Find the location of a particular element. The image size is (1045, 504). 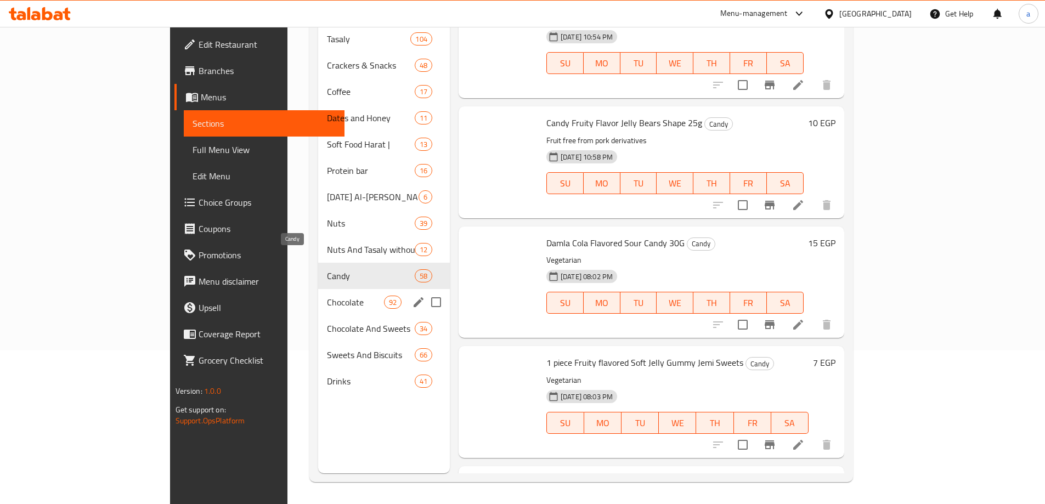

div: Crackers & Snacks is located at coordinates (370, 65).